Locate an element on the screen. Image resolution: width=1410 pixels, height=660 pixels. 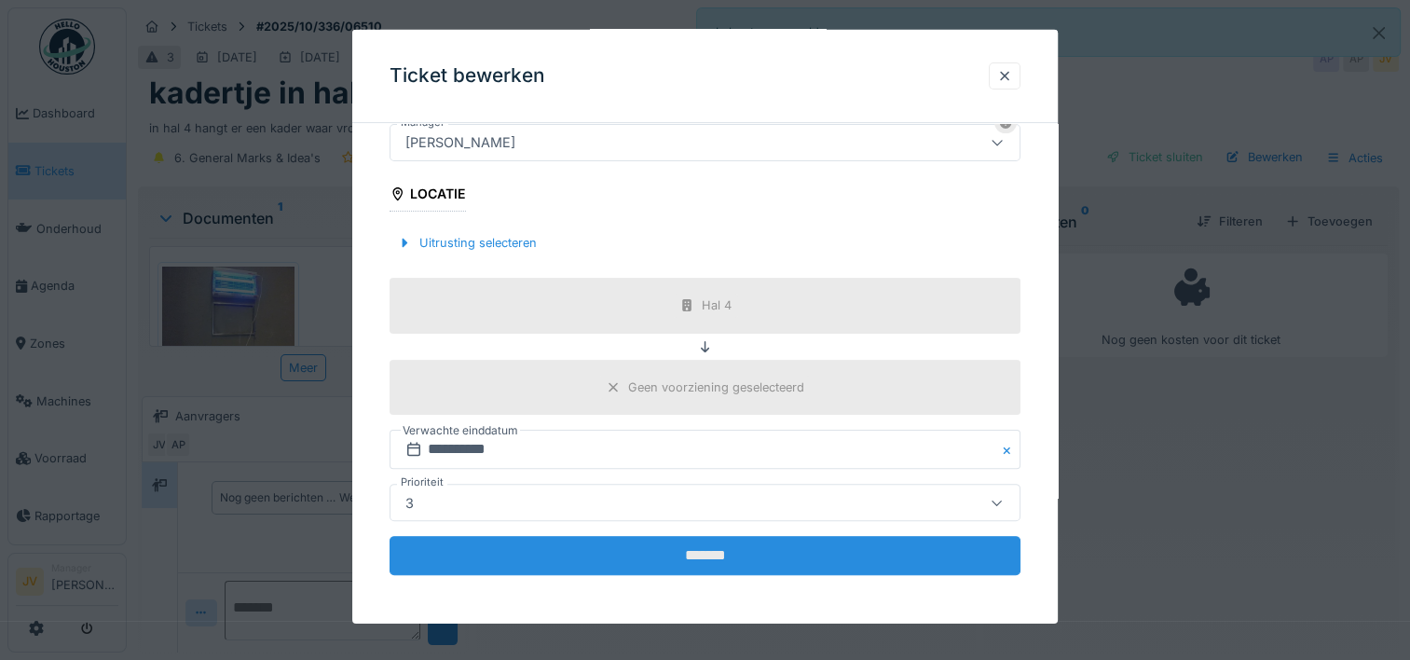
div: Uitrusting selecteren is located at coordinates (467, 242).